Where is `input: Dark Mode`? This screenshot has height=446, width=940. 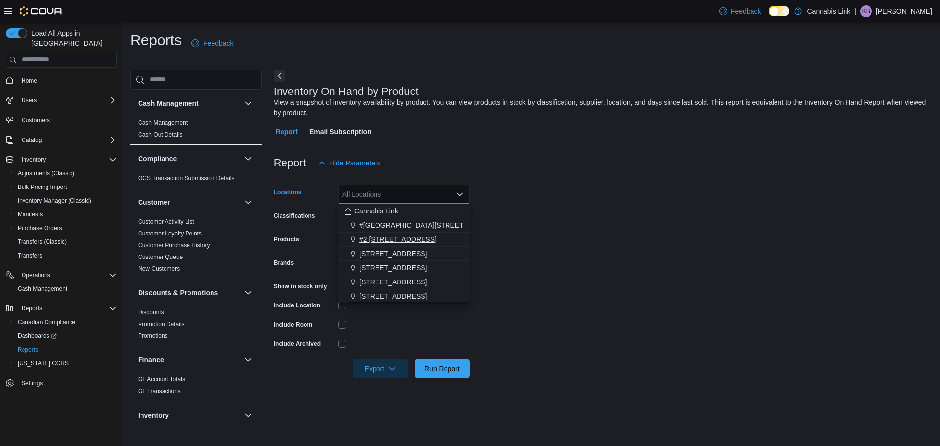
input: Dark Mode is located at coordinates (779, 11).